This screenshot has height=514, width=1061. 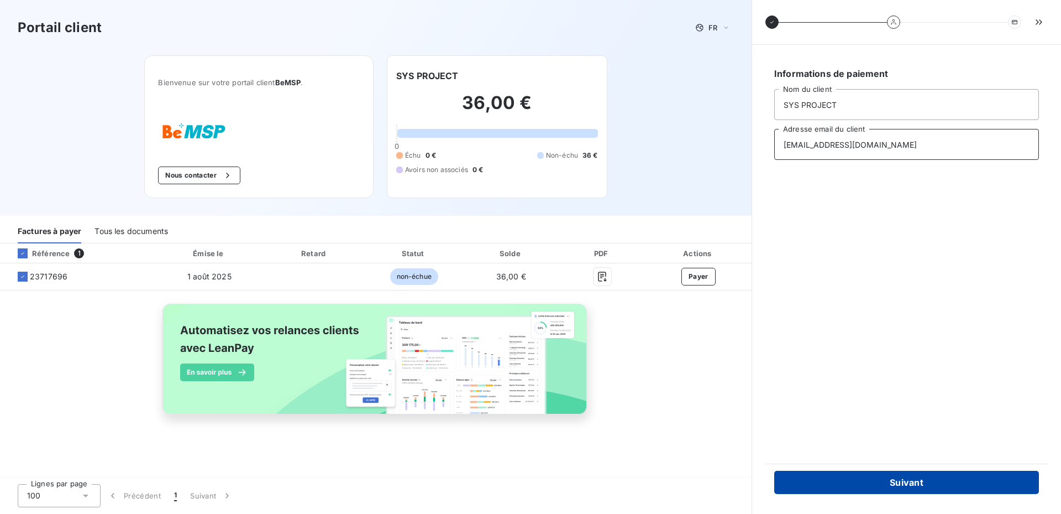 I want to click on span: Non-échu, so click(x=562, y=155).